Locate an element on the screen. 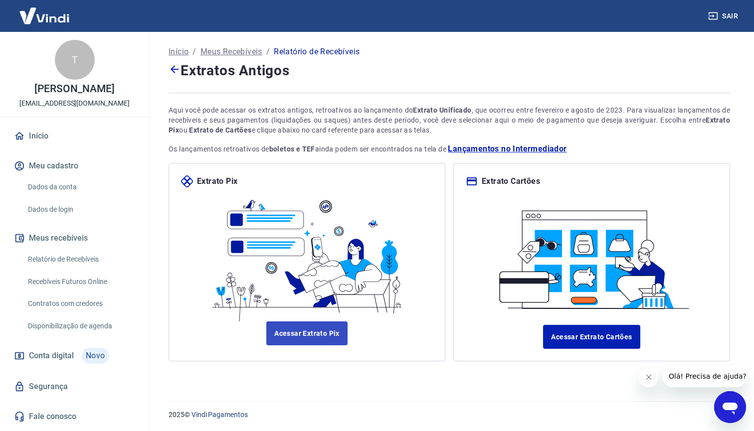 This screenshot has height=431, width=754. a: Relatório de Recebíveis is located at coordinates (80, 259).